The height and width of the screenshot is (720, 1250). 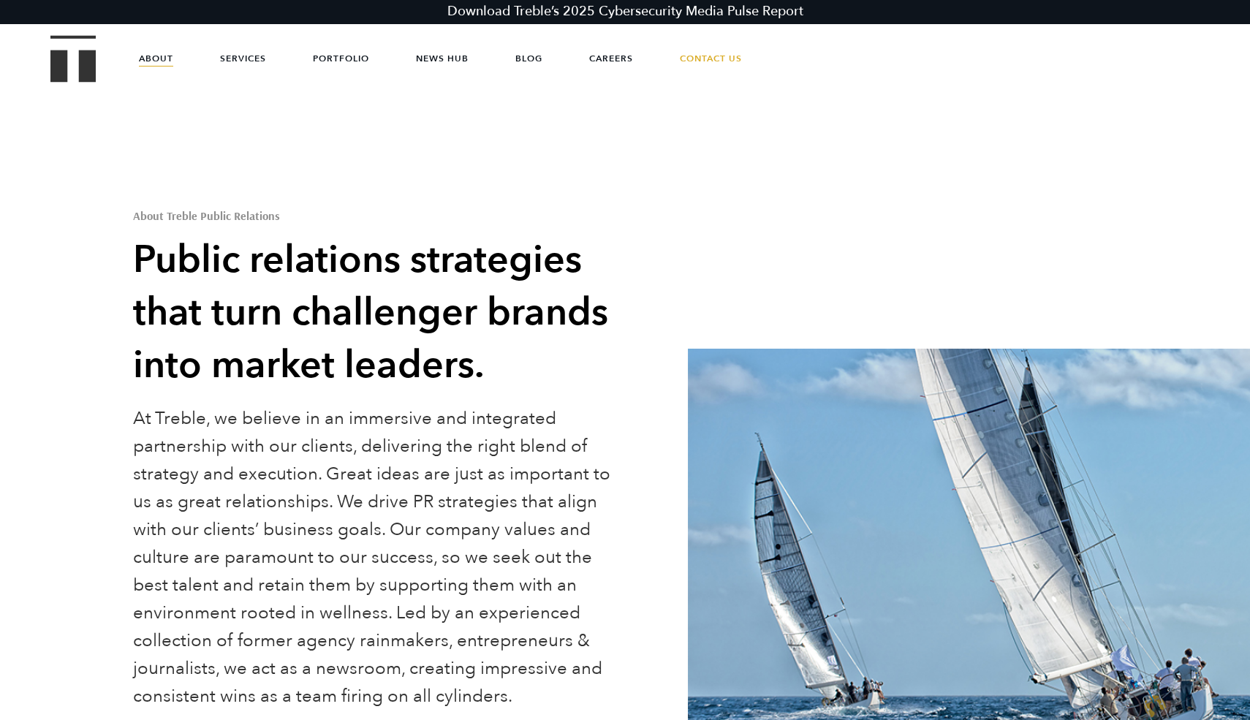 I want to click on a: News Hub, so click(x=442, y=58).